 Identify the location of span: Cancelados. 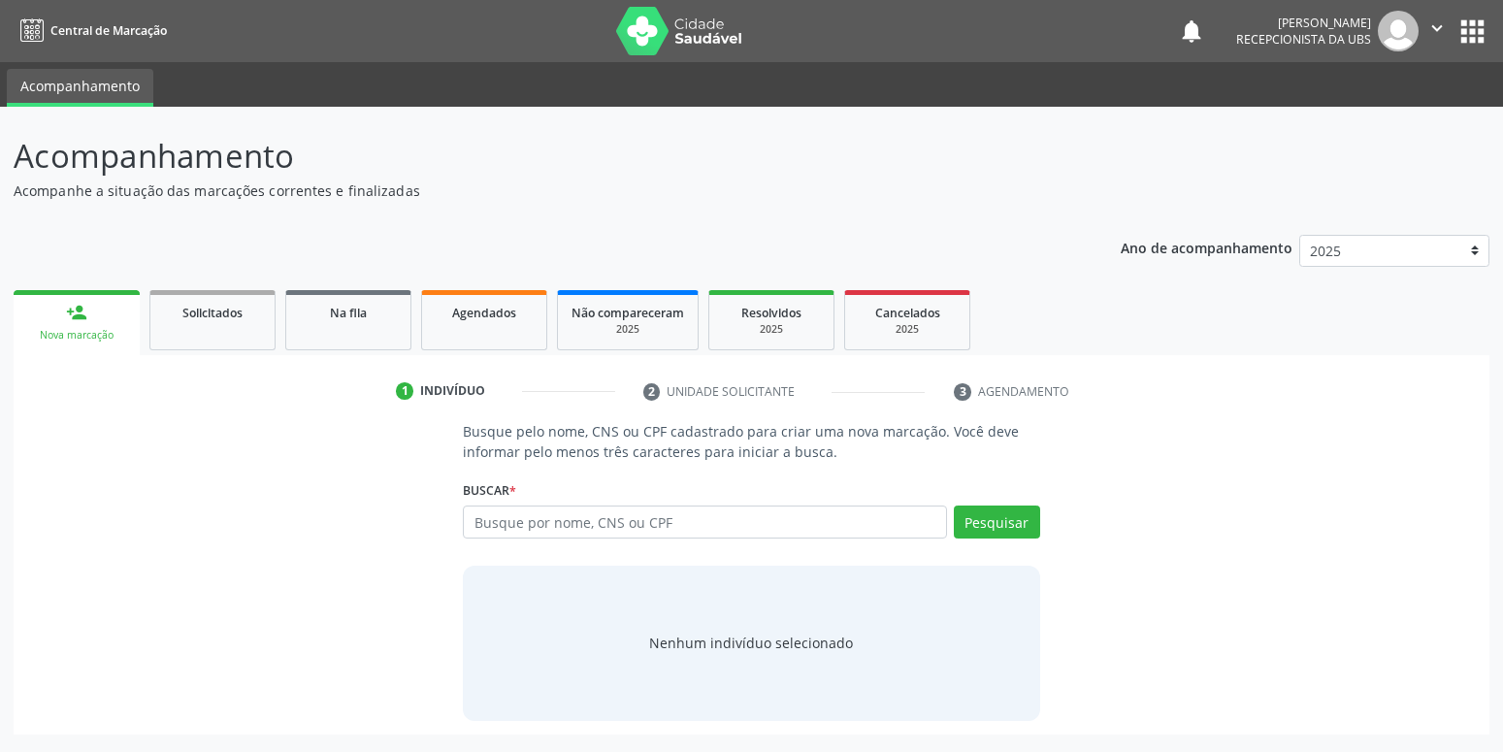
(907, 313).